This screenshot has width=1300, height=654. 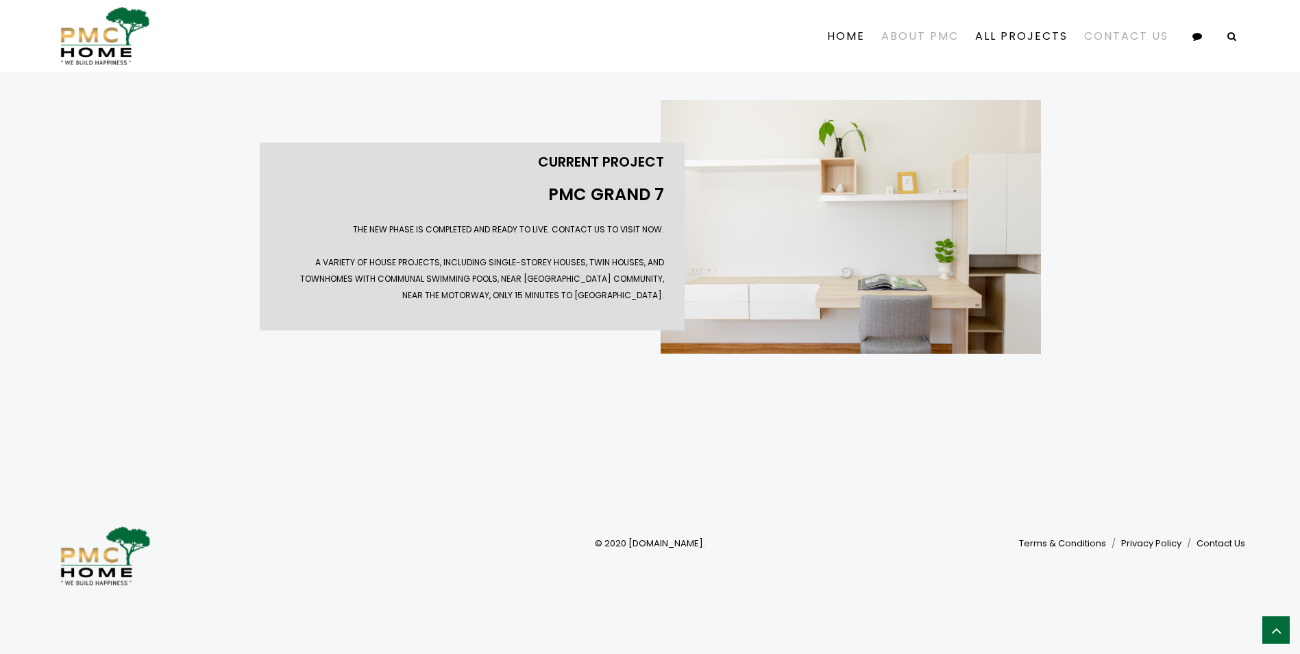 What do you see at coordinates (919, 36) in the screenshot?
I see `a: About PMC` at bounding box center [919, 36].